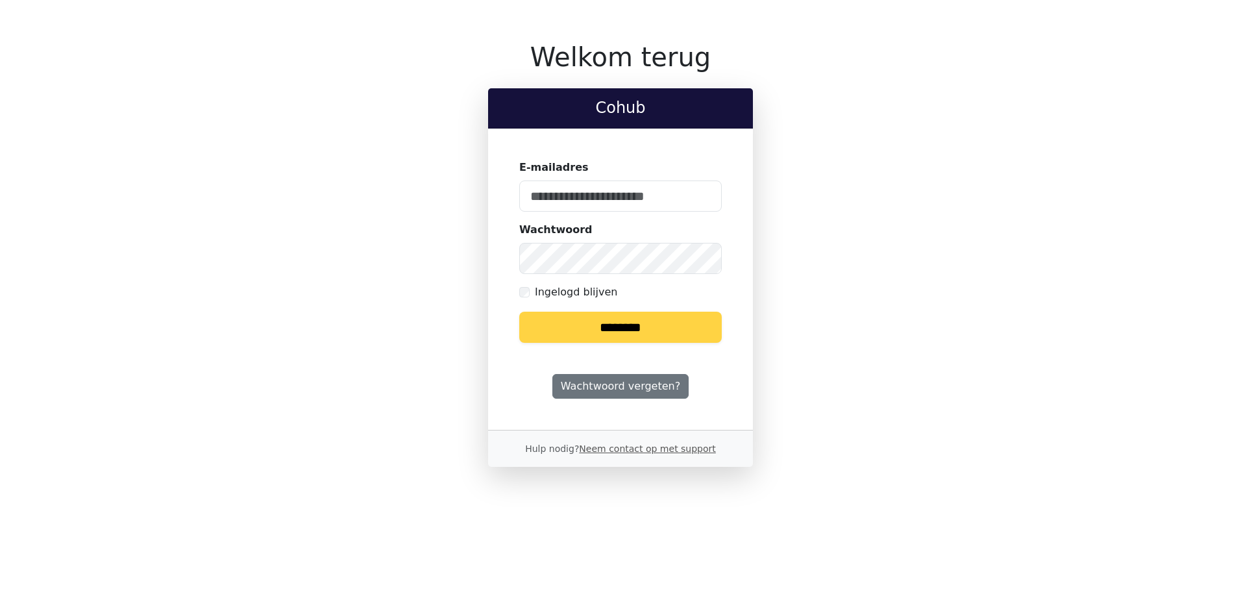 The width and height of the screenshot is (1241, 600). What do you see at coordinates (554, 168) in the screenshot?
I see `label: E-mailadres` at bounding box center [554, 168].